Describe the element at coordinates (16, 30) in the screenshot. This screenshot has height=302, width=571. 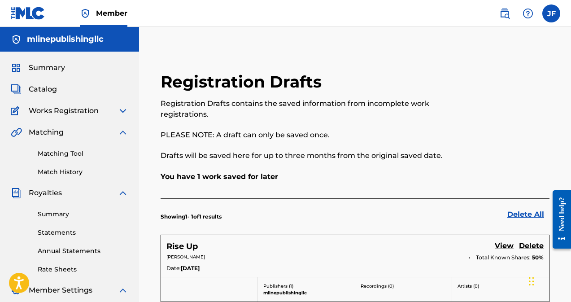
I see `div: Need help?` at that location.